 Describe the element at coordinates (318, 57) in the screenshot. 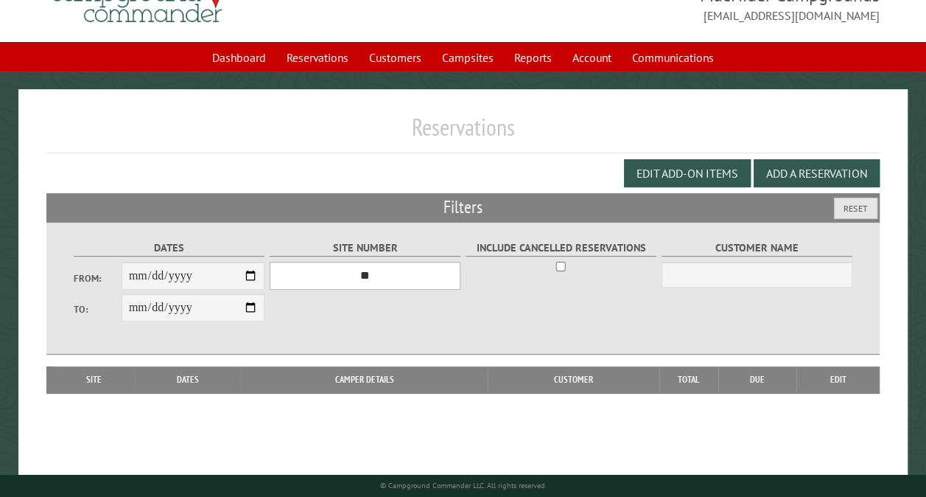

I see `a: Reservations` at that location.